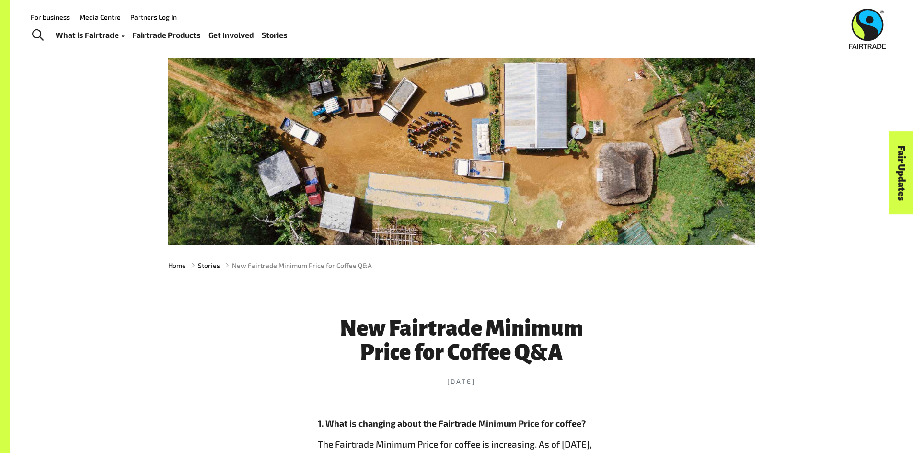 The image size is (913, 453). Describe the element at coordinates (451, 423) in the screenshot. I see `strong: 1. What is changing about the Fairtrade Minimum Price for coffee?` at that location.